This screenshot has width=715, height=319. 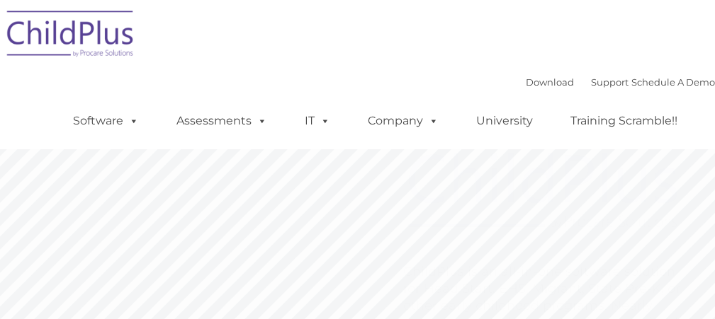 I want to click on a: University, so click(x=504, y=121).